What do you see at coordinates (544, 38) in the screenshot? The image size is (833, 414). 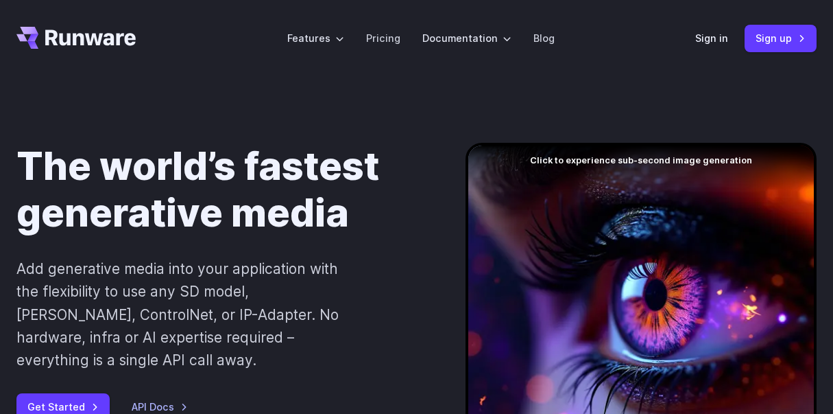 I see `a: Blog` at bounding box center [544, 38].